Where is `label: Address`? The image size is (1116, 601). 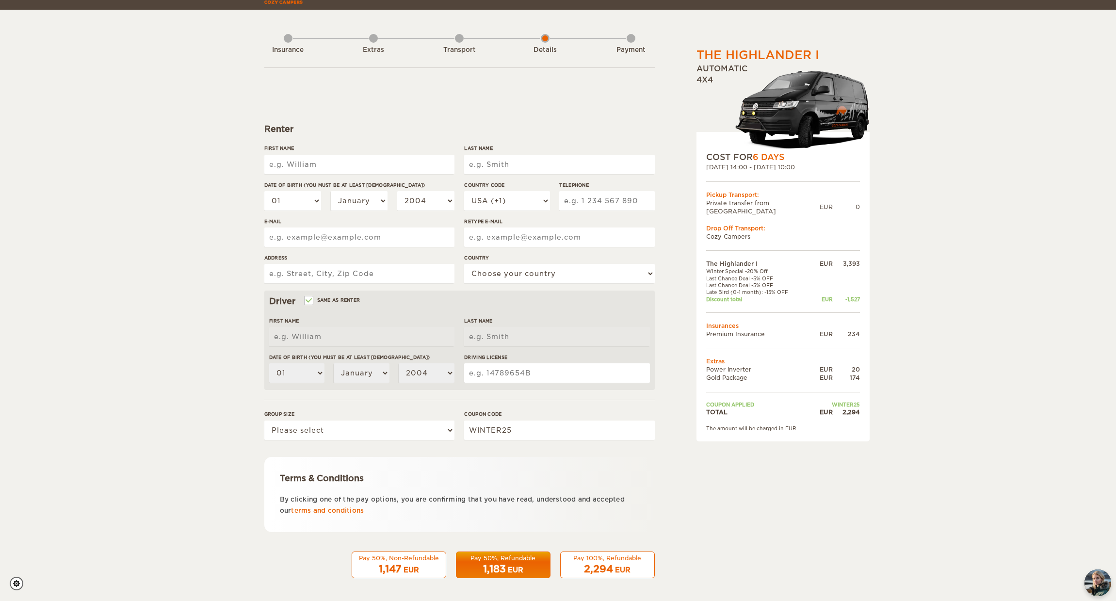
label: Address is located at coordinates (359, 257).